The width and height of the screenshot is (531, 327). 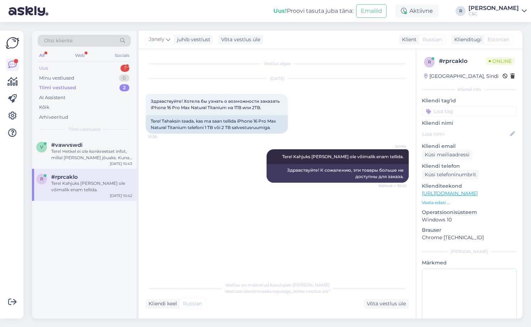 What do you see at coordinates (371, 11) in the screenshot?
I see `button: Emailid` at bounding box center [371, 11].